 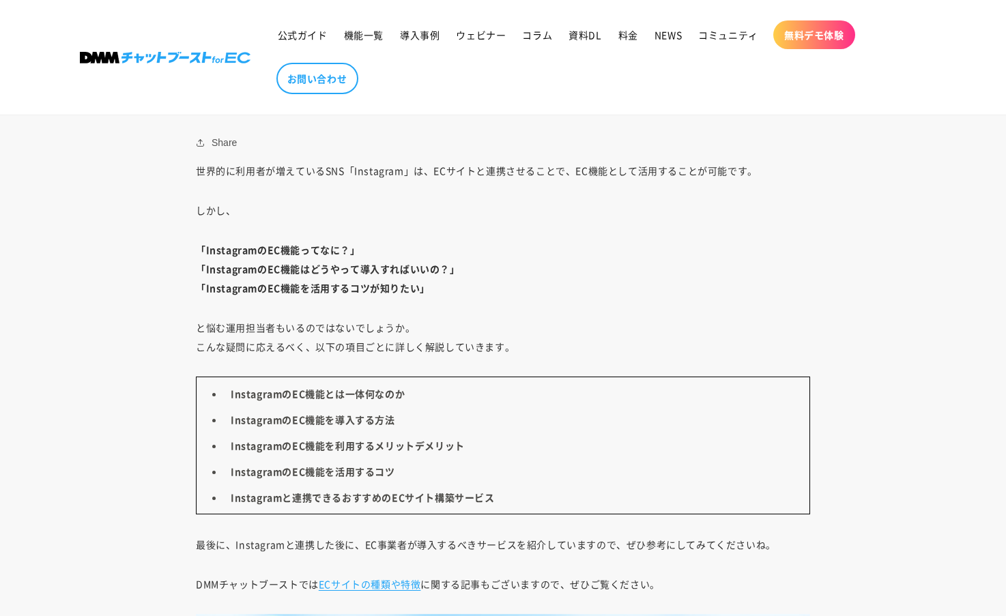 I want to click on a: 無料デモ体験, so click(x=814, y=35).